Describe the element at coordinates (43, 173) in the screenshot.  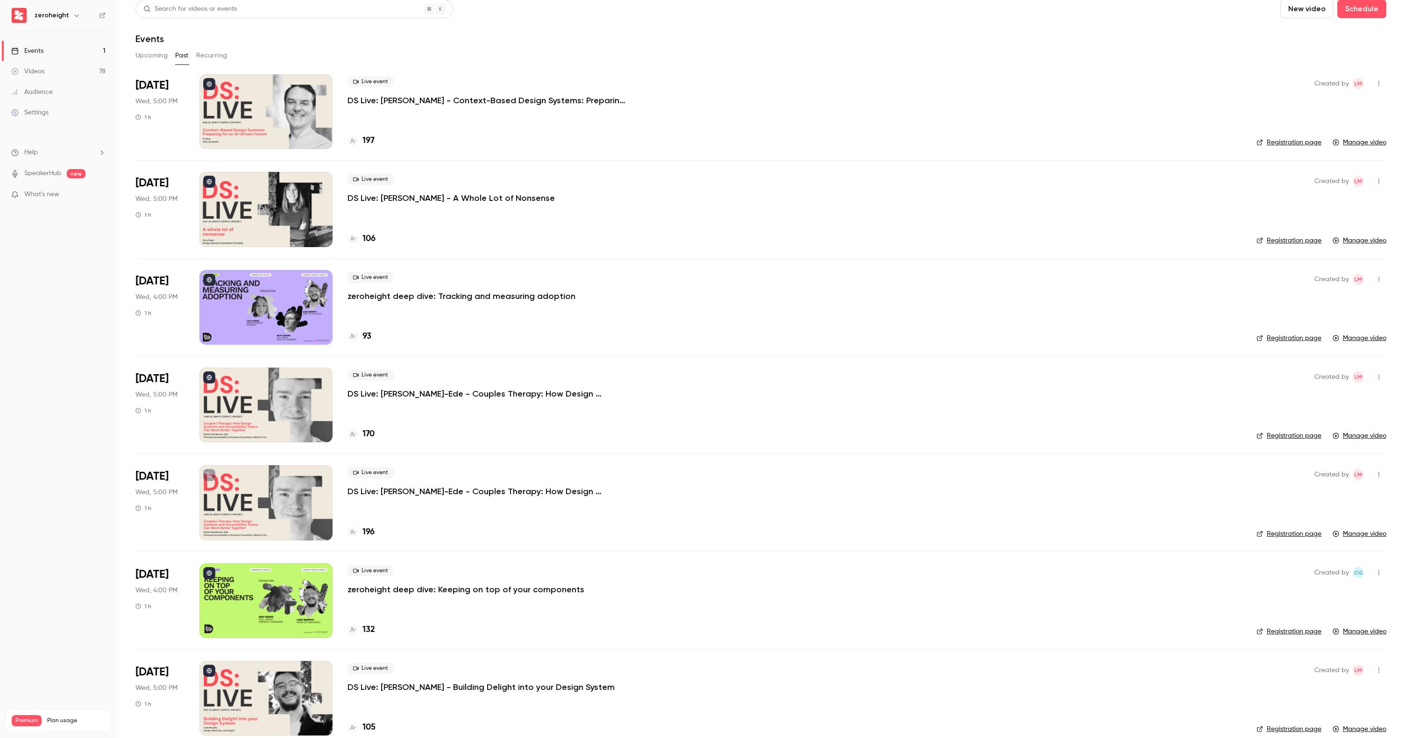
I see `a: SpeakerHub` at that location.